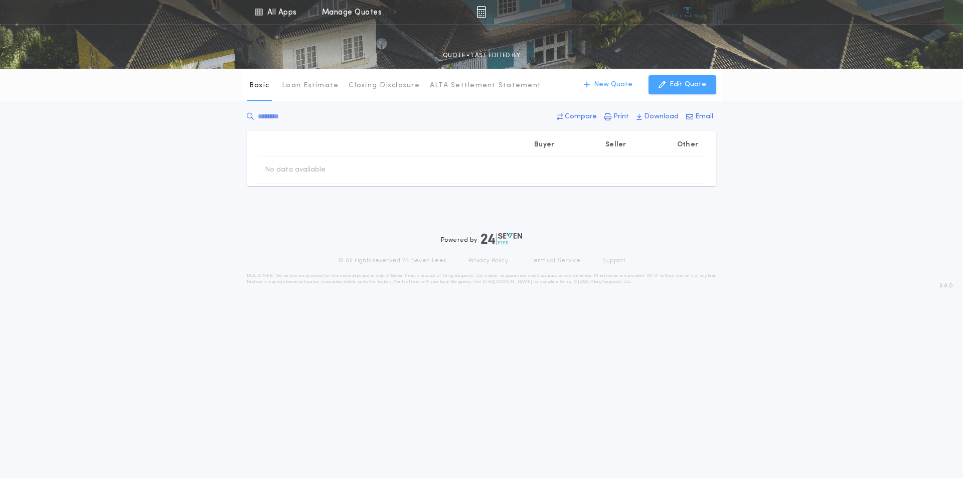 Image resolution: width=963 pixels, height=478 pixels. Describe the element at coordinates (501, 239) in the screenshot. I see `img: logo` at that location.